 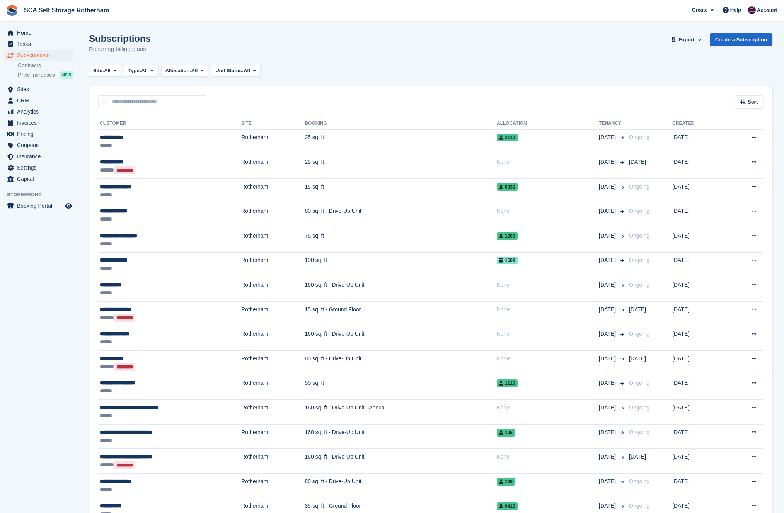 What do you see at coordinates (400, 314) in the screenshot?
I see `td: 15 sq. ft - Ground Floor` at bounding box center [400, 314].